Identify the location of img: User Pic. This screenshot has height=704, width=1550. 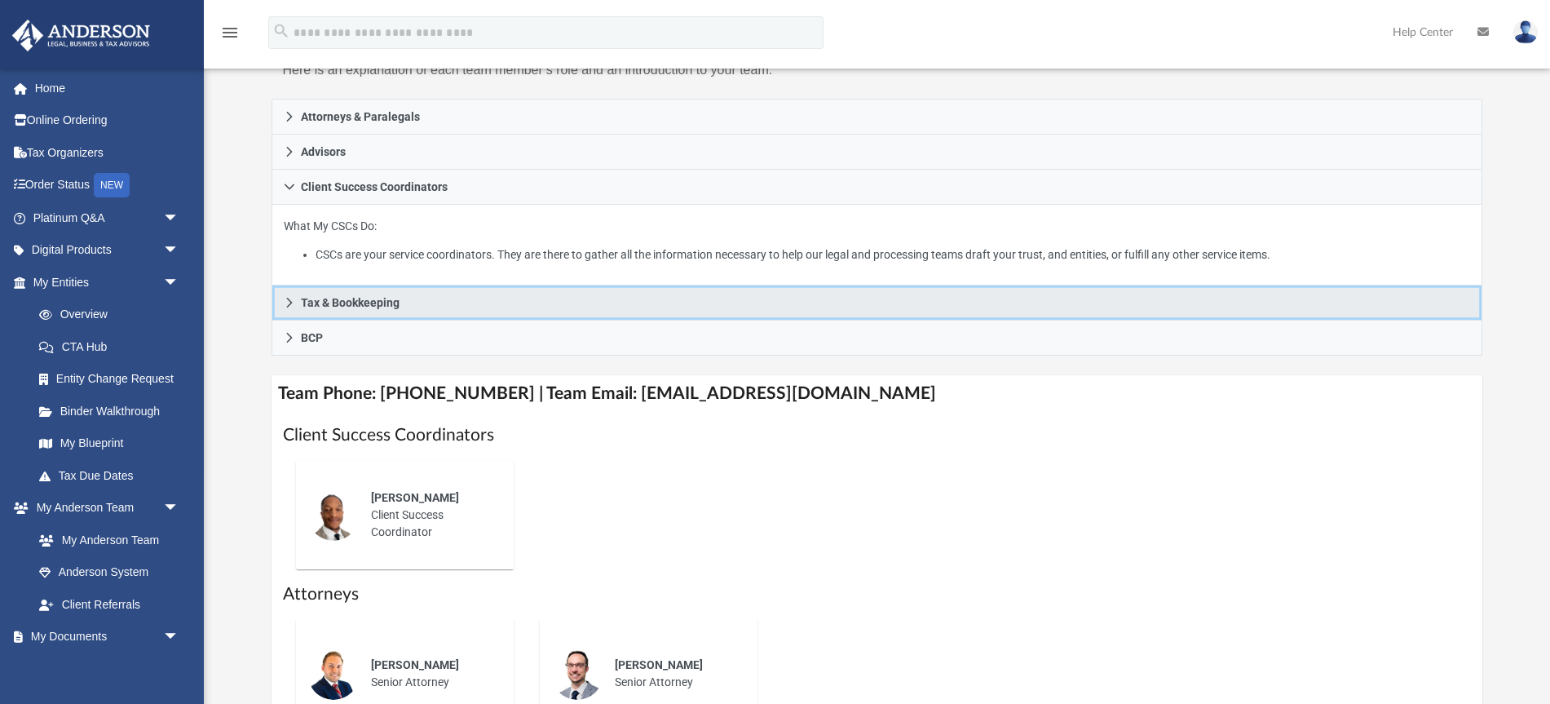
(1526, 32).